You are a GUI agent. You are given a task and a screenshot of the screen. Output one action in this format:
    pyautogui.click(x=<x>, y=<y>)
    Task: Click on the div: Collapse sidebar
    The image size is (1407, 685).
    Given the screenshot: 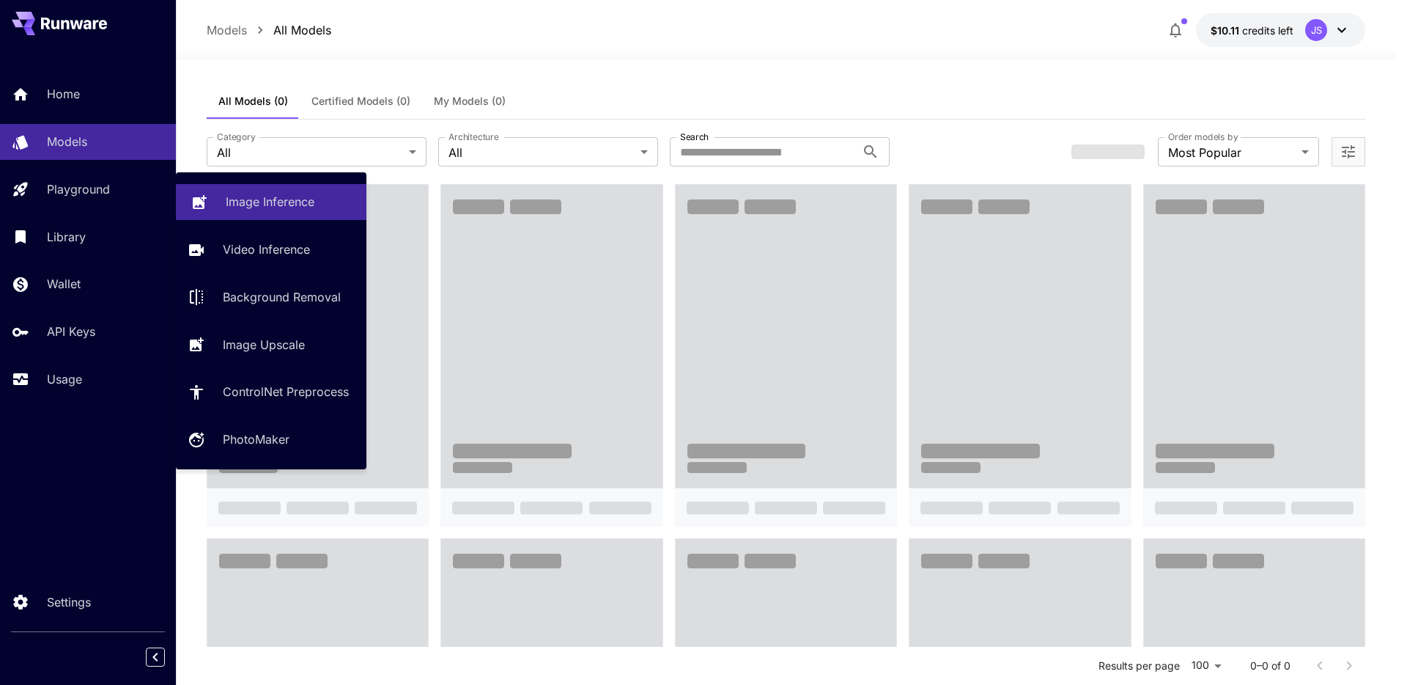 What is the action you would take?
    pyautogui.click(x=166, y=657)
    